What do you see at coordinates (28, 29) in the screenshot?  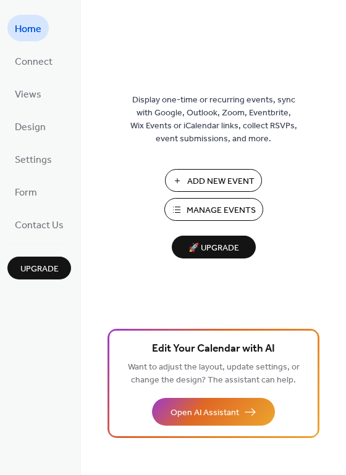 I see `span: Home` at bounding box center [28, 29].